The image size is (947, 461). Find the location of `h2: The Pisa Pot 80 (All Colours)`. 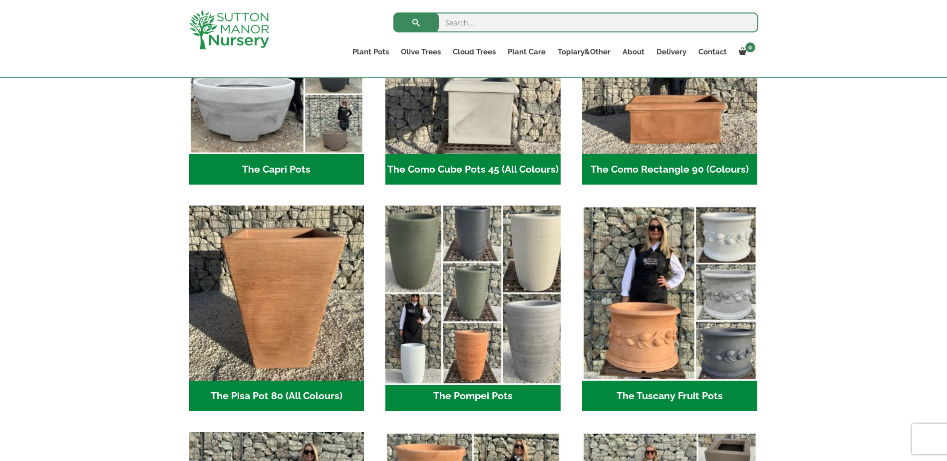

h2: The Pisa Pot 80 (All Colours) is located at coordinates (277, 396).